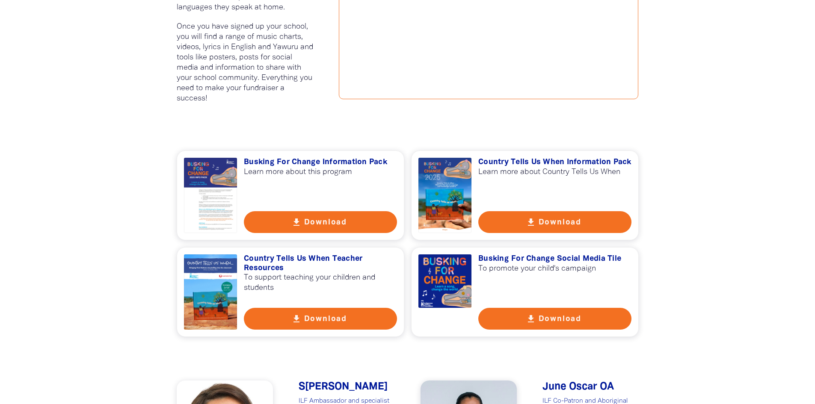 The height and width of the screenshot is (404, 815). What do you see at coordinates (245, 63) in the screenshot?
I see `p: Once you have signed up your school, you will find a range of music charts, videos, lyrics in Eng...` at bounding box center [245, 63].